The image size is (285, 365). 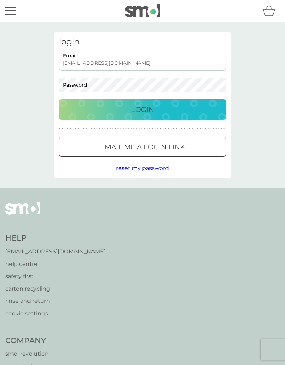 I want to click on a: cookie settings, so click(x=55, y=314).